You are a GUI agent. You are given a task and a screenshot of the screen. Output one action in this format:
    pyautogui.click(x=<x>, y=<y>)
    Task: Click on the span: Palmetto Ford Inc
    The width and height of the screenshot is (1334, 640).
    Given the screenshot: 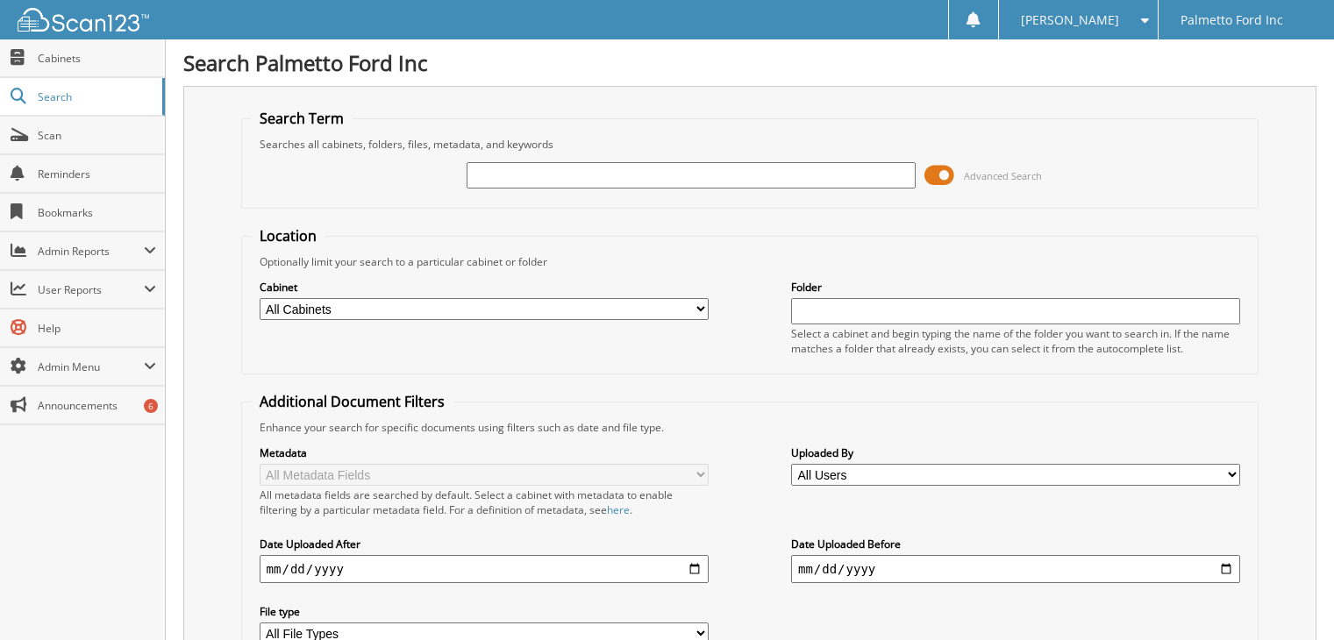 What is the action you would take?
    pyautogui.click(x=1232, y=20)
    